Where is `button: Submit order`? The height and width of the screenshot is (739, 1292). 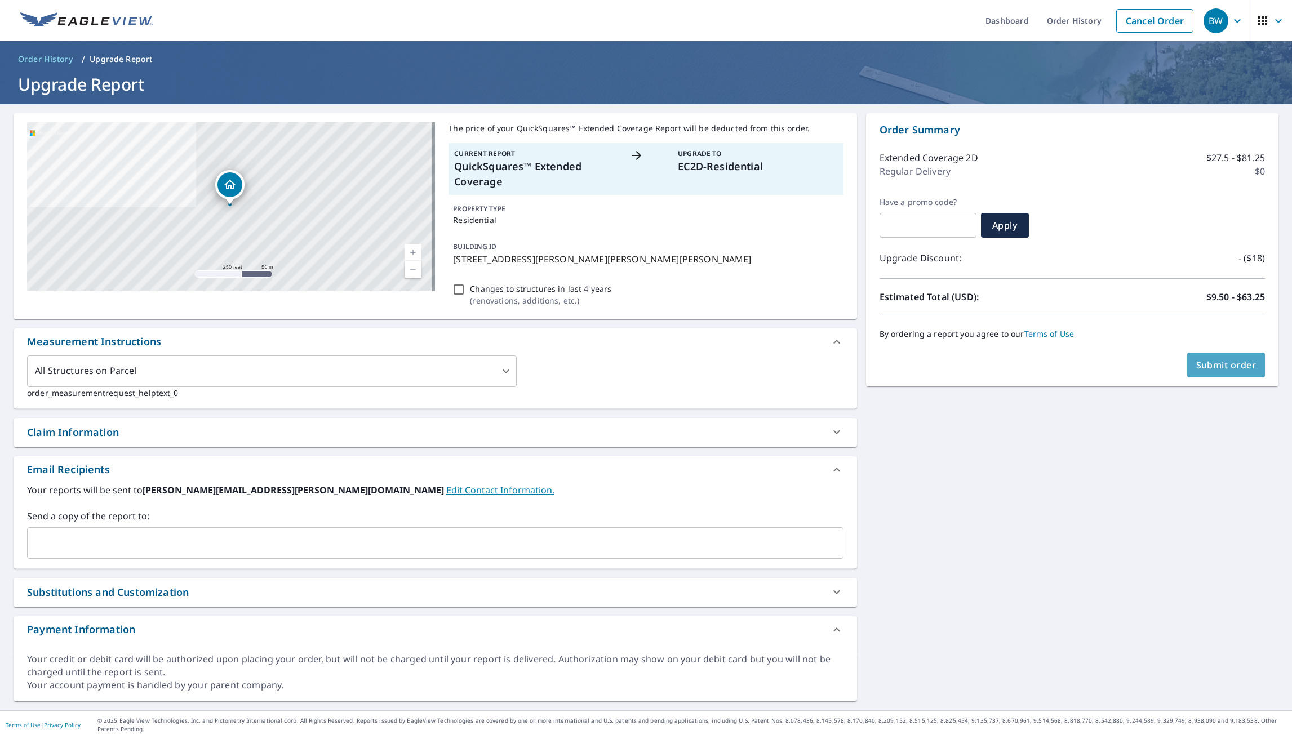 button: Submit order is located at coordinates (1226, 365).